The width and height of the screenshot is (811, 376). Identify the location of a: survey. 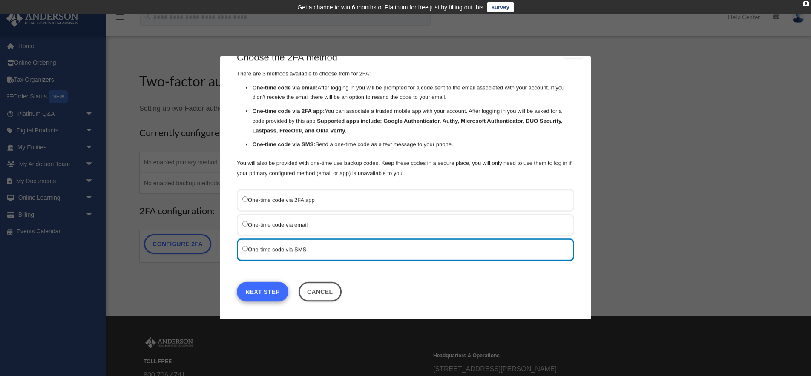
(501, 7).